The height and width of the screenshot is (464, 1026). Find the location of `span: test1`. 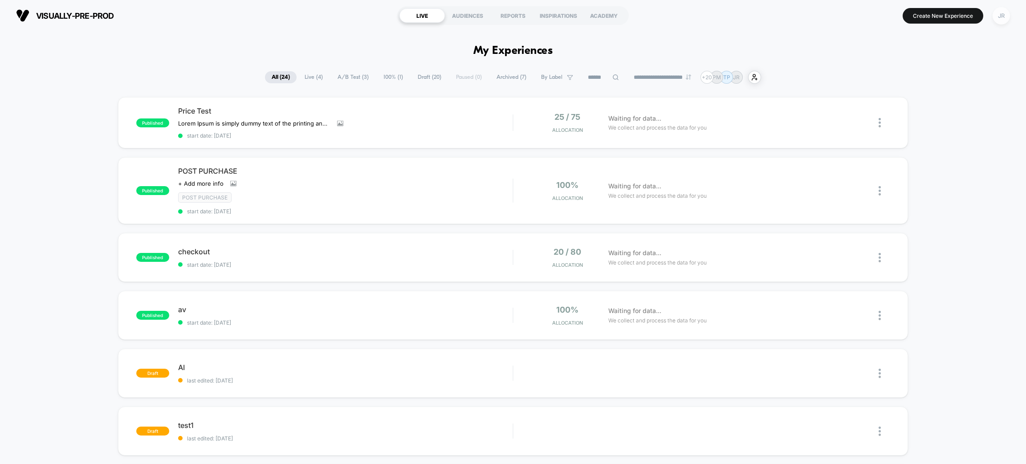

span: test1 is located at coordinates (345, 425).